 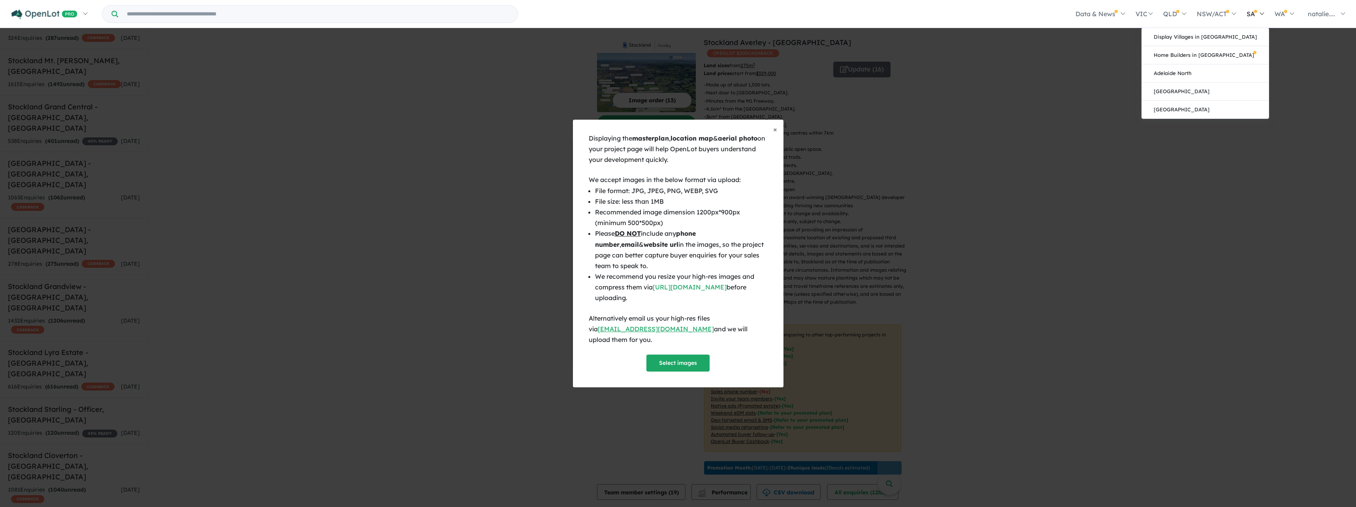 I want to click on b: phone number, so click(x=645, y=239).